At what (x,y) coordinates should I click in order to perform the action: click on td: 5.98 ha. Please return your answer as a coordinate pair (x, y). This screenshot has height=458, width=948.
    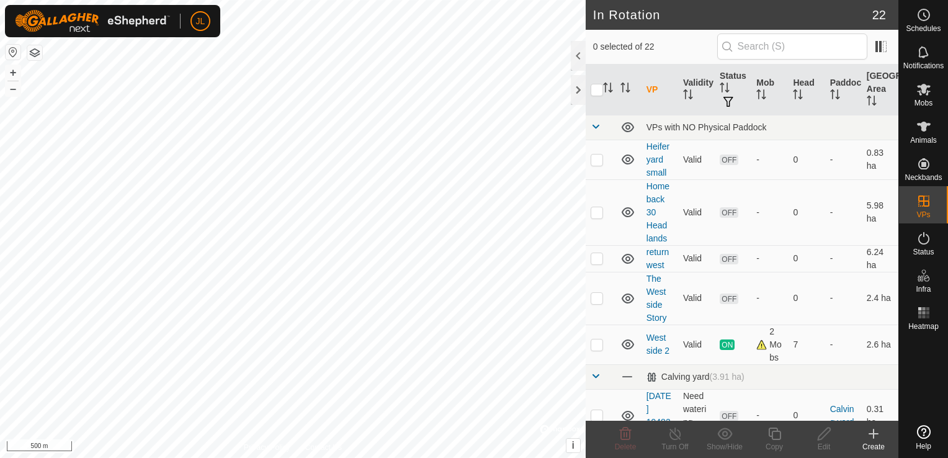
    Looking at the image, I should click on (880, 212).